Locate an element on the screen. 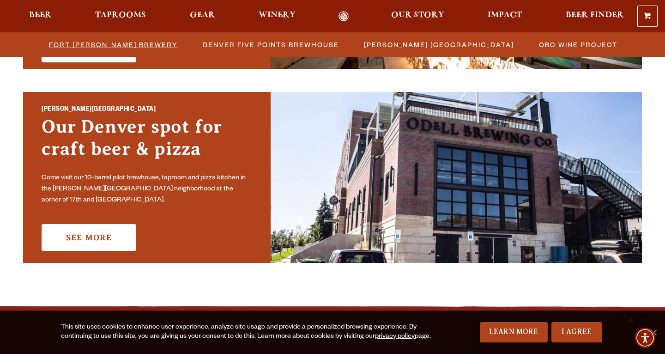 This screenshot has height=354, width=665. span: OBC Wine Project is located at coordinates (579, 44).